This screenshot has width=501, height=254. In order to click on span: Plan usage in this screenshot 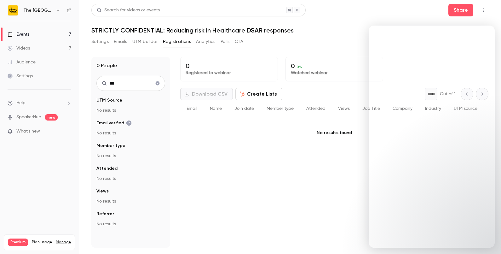, I will do `click(42, 242)`.